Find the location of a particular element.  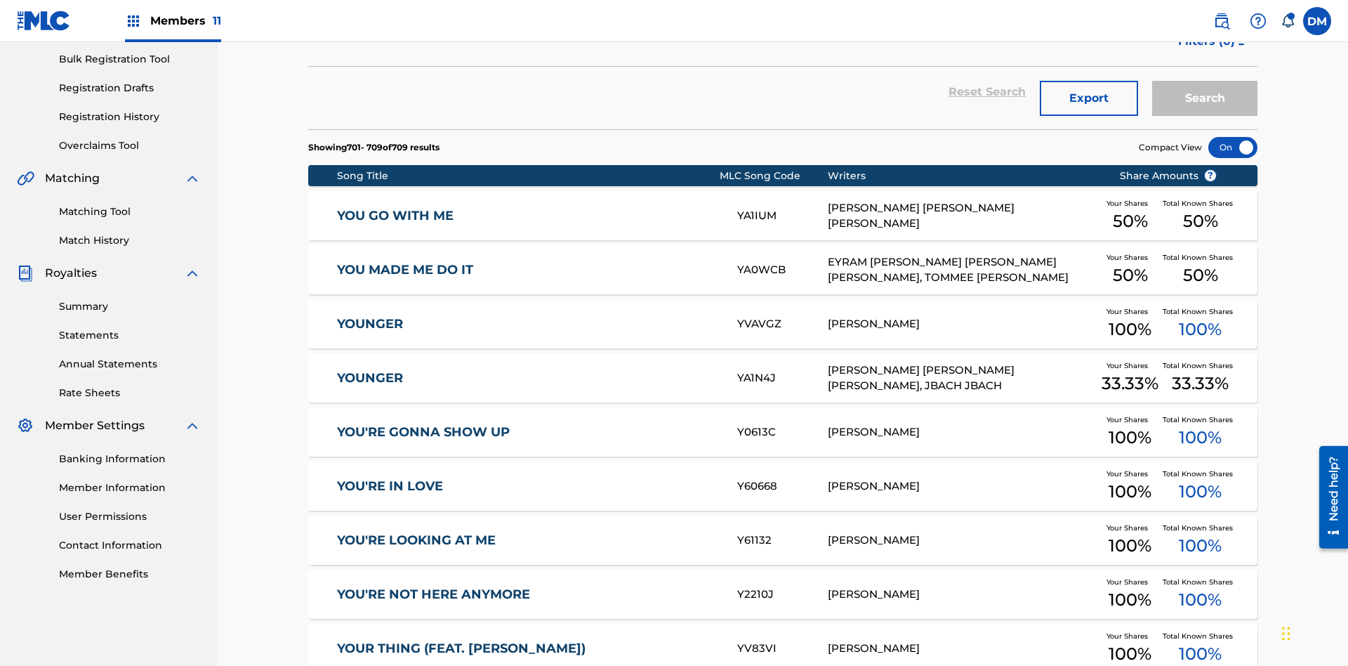

span: 11 is located at coordinates (217, 20).